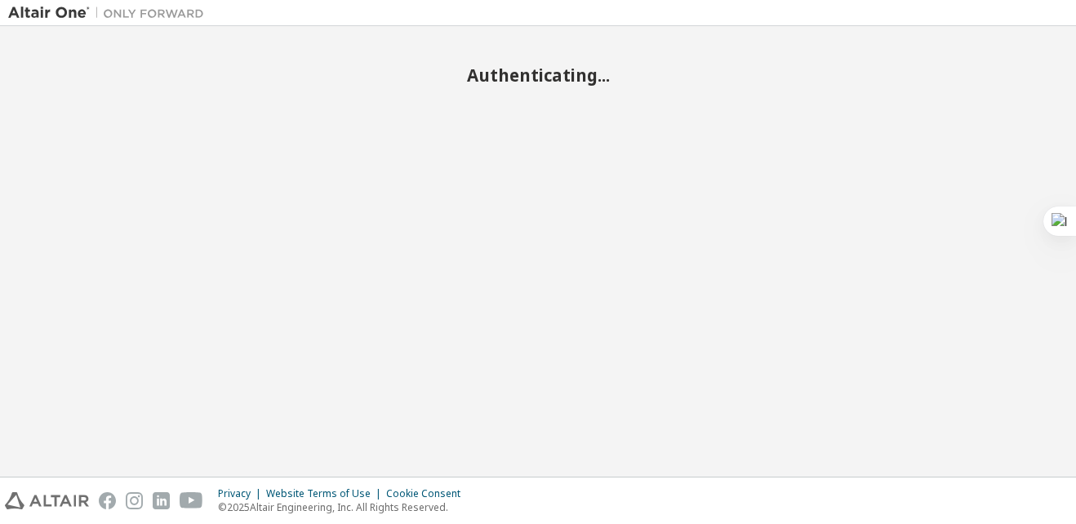  Describe the element at coordinates (242, 494) in the screenshot. I see `div: Privacy` at that location.